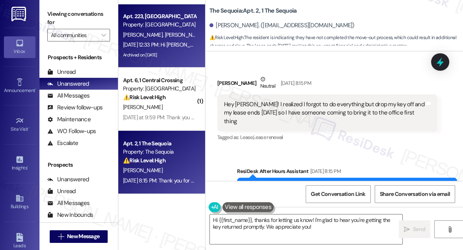 This screenshot has width=463, height=250. Describe the element at coordinates (268, 137) in the screenshot. I see `span: Lease renewal` at that location.